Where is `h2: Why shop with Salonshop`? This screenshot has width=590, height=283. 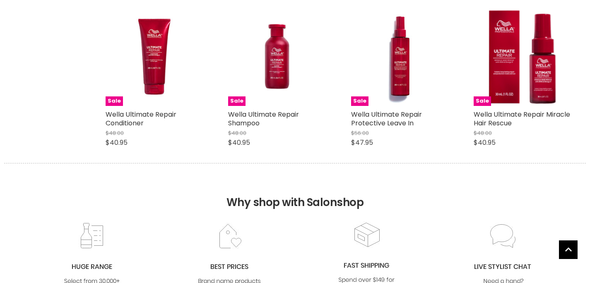
h2: Why shop with Salonshop is located at coordinates (295, 192).